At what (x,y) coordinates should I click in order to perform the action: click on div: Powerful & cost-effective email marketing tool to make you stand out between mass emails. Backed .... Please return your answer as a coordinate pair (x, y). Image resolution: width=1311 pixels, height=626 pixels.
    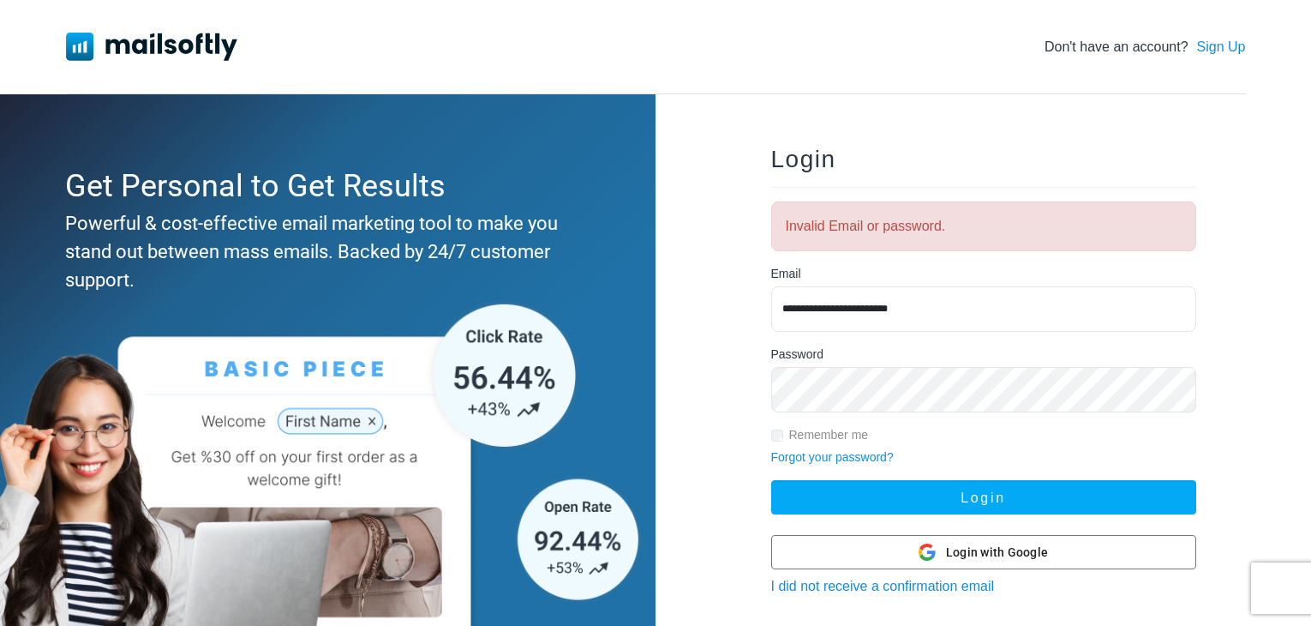
    Looking at the image, I should click on (324, 251).